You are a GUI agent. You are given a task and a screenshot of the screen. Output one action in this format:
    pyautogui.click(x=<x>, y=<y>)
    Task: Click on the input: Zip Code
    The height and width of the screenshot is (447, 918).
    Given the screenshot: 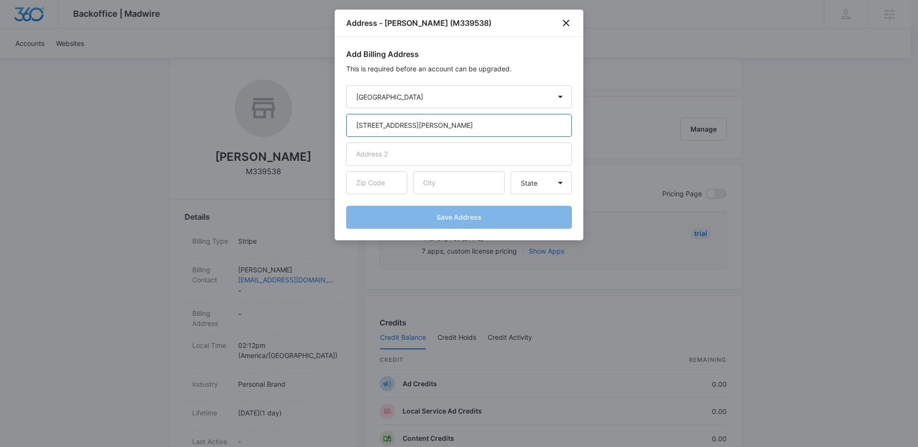 What is the action you would take?
    pyautogui.click(x=377, y=183)
    